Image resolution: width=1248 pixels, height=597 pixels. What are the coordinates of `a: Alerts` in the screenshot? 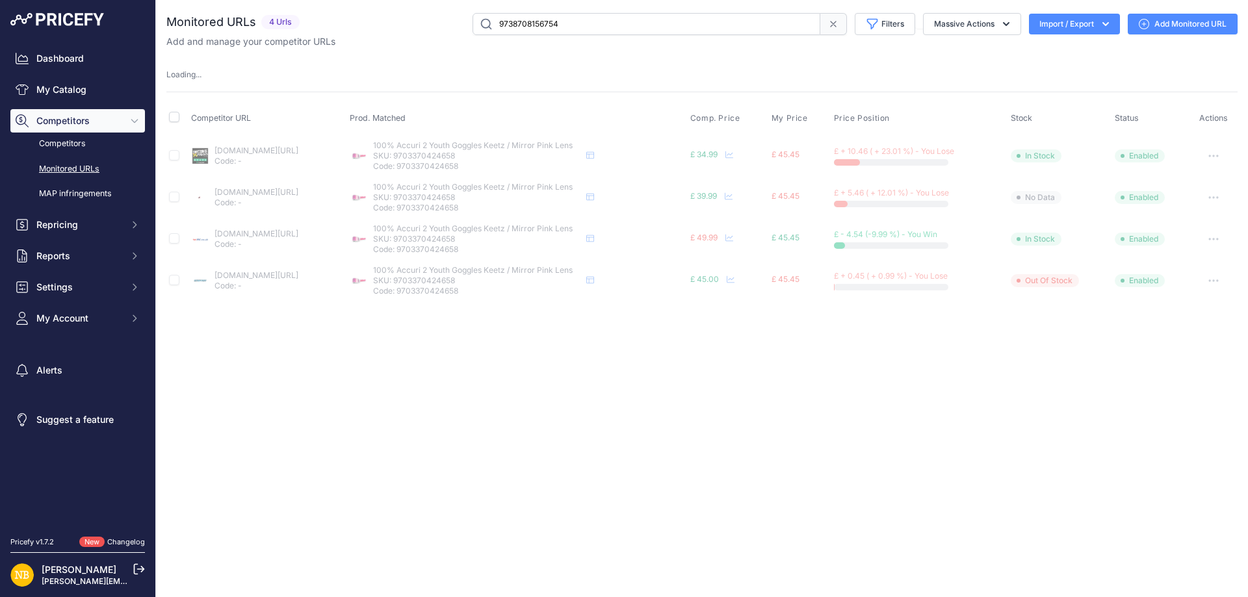 It's located at (77, 370).